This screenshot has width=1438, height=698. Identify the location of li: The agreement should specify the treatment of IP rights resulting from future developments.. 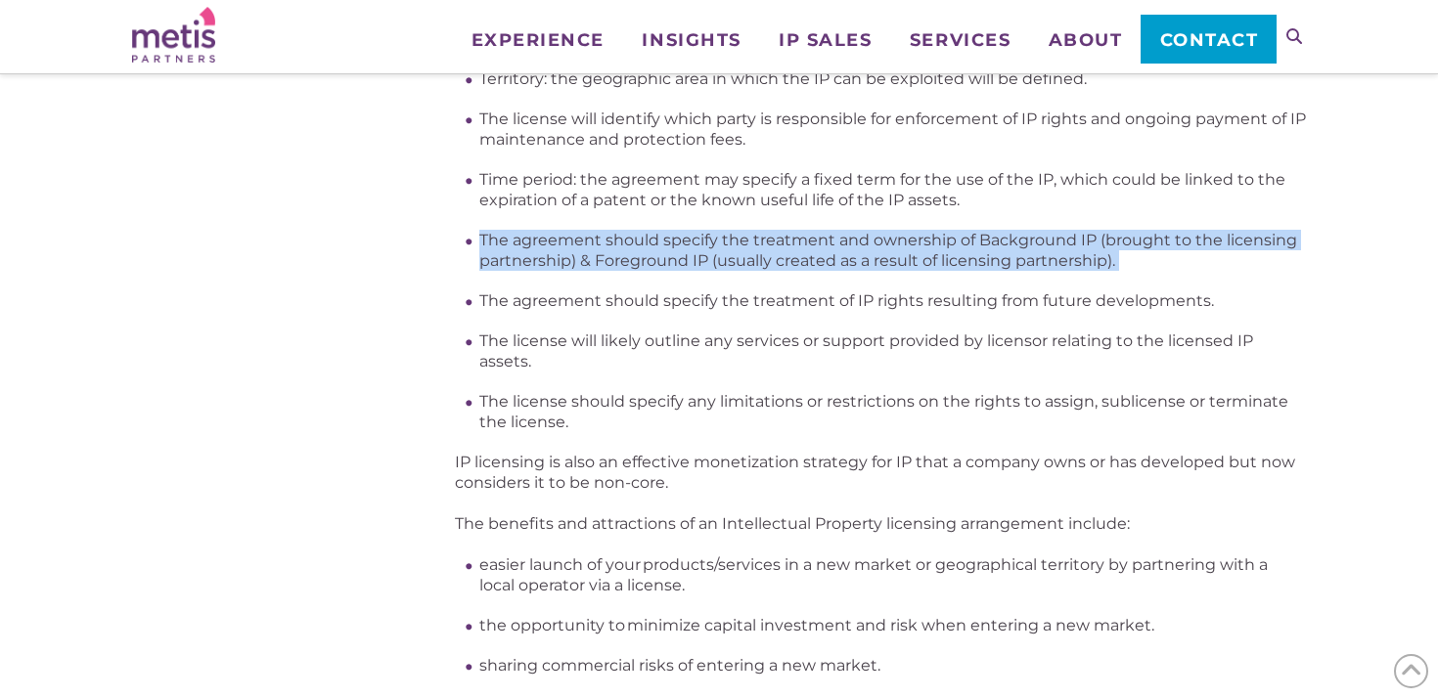
(892, 300).